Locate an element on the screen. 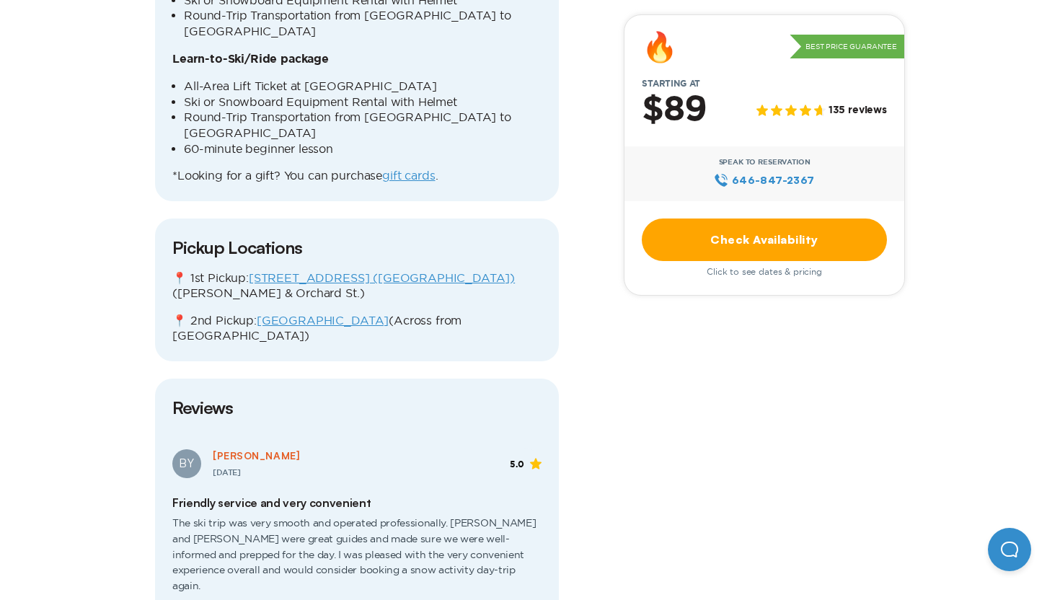 The height and width of the screenshot is (600, 1060). span: Starting at is located at coordinates (670, 84).